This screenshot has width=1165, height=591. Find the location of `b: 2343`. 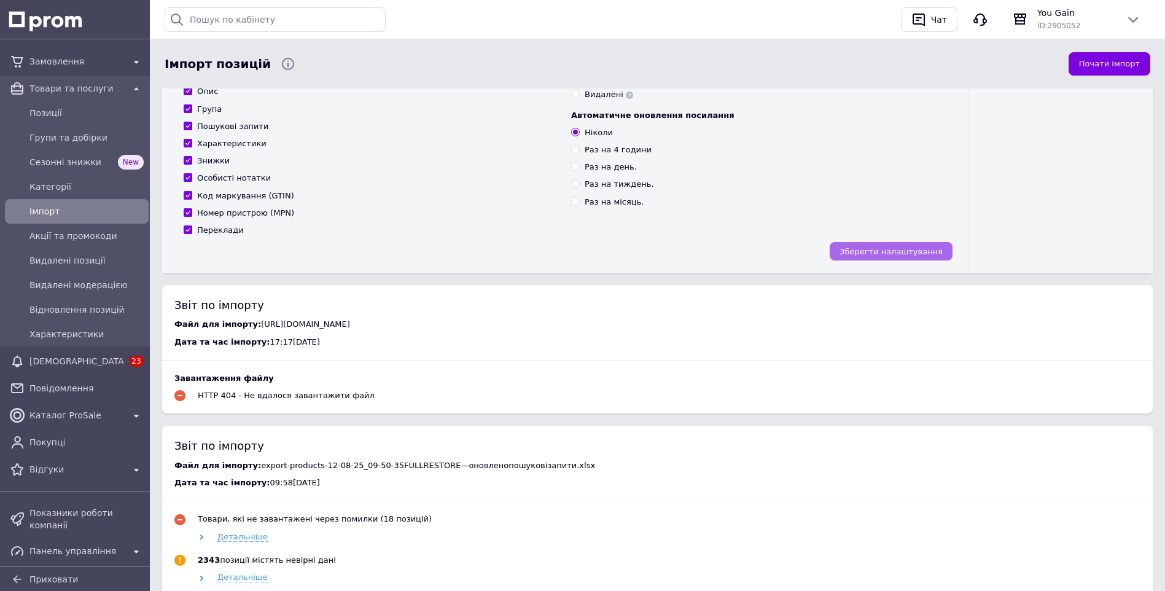

b: 2343 is located at coordinates (209, 559).